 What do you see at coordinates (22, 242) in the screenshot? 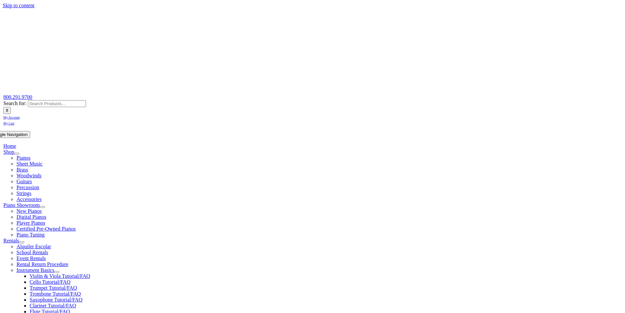
I see `button: Open submenu of Rentals` at bounding box center [22, 242].